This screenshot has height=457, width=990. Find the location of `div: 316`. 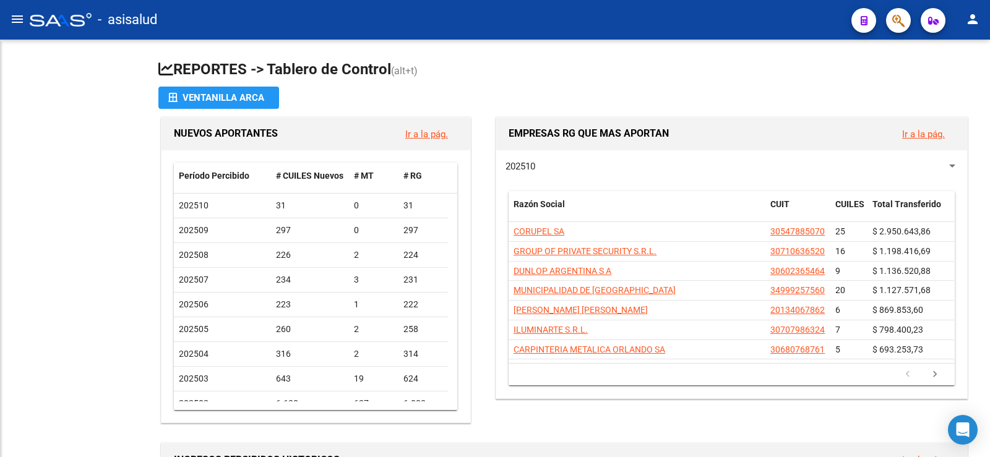

div: 316 is located at coordinates (310, 354).